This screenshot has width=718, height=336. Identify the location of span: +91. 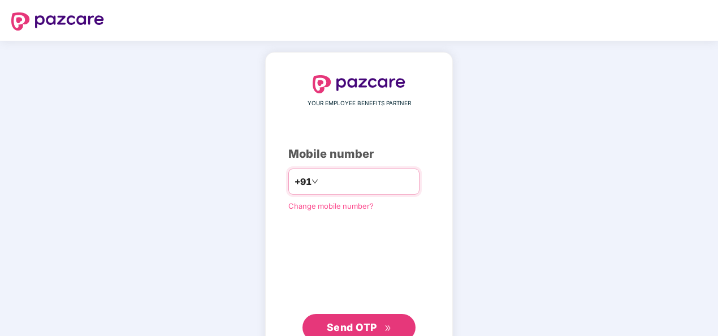
(303, 182).